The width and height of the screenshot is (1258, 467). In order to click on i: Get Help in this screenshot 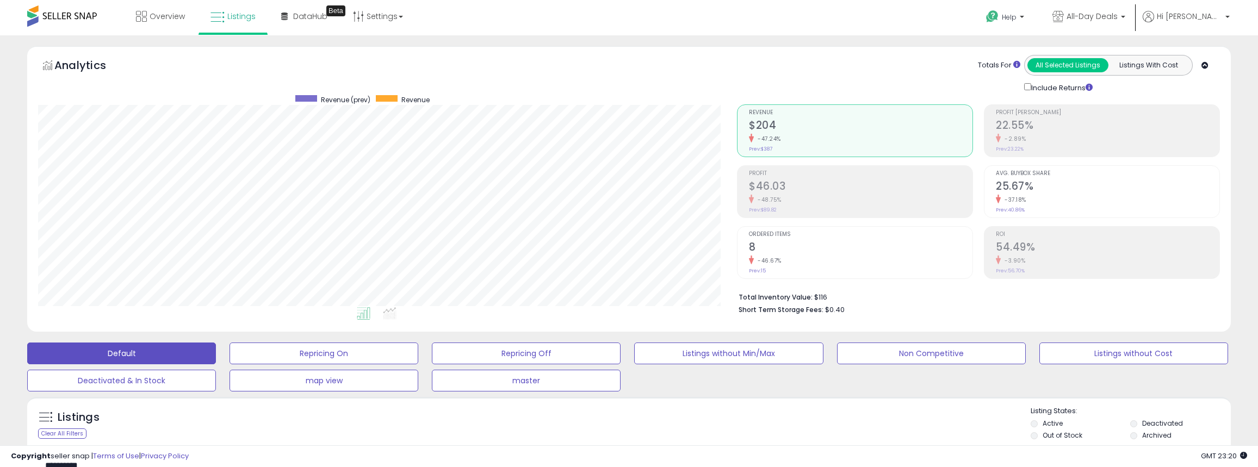, I will do `click(992, 16)`.